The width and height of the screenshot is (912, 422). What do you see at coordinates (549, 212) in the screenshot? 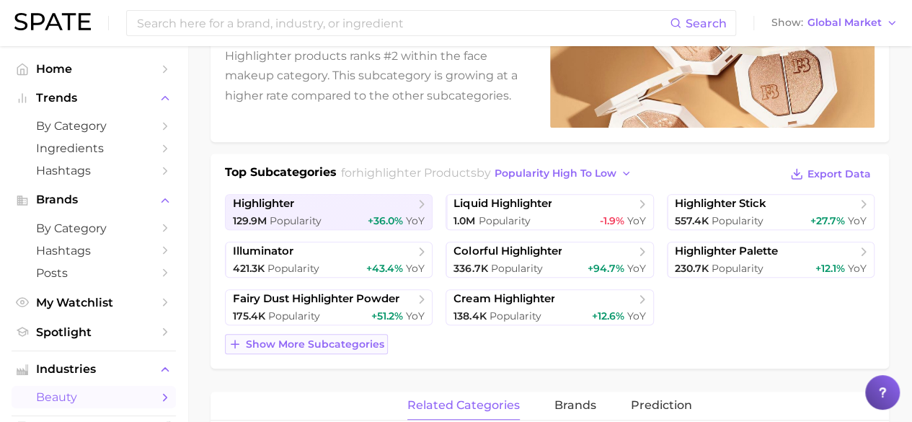
I see `a: liquid highlighter1.0m Popularity-1.9% YoY` at bounding box center [549, 212].